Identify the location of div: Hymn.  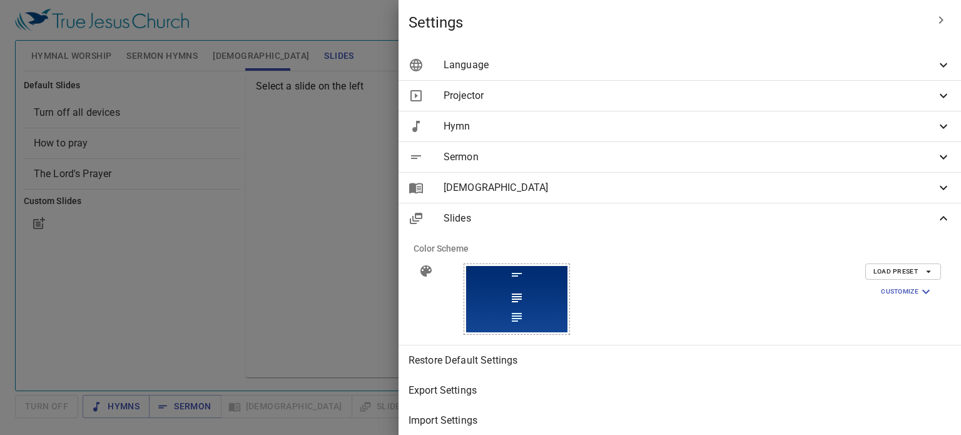
(679, 126).